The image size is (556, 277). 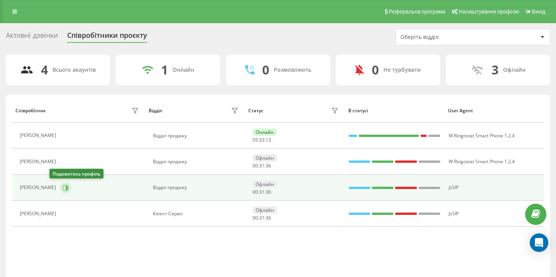 What do you see at coordinates (262, 140) in the screenshot?
I see `span: 33` at bounding box center [262, 140].